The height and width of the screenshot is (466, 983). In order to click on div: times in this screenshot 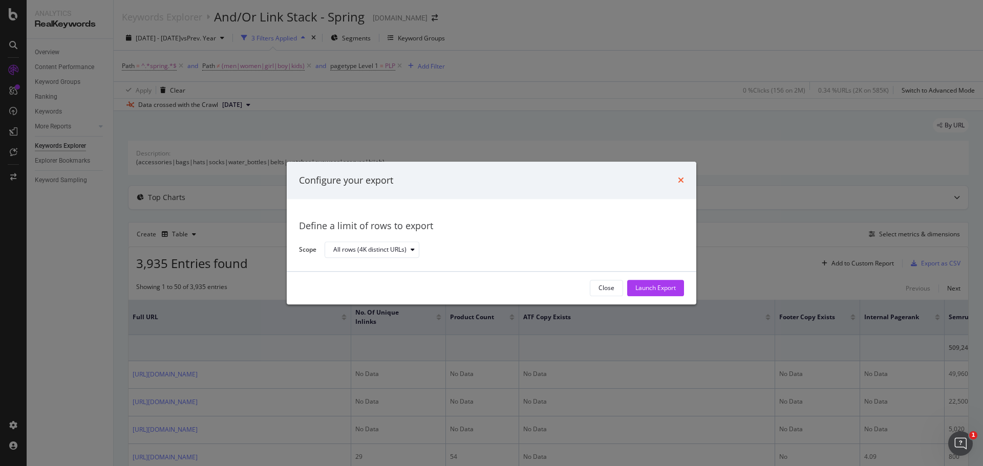, I will do `click(681, 181)`.